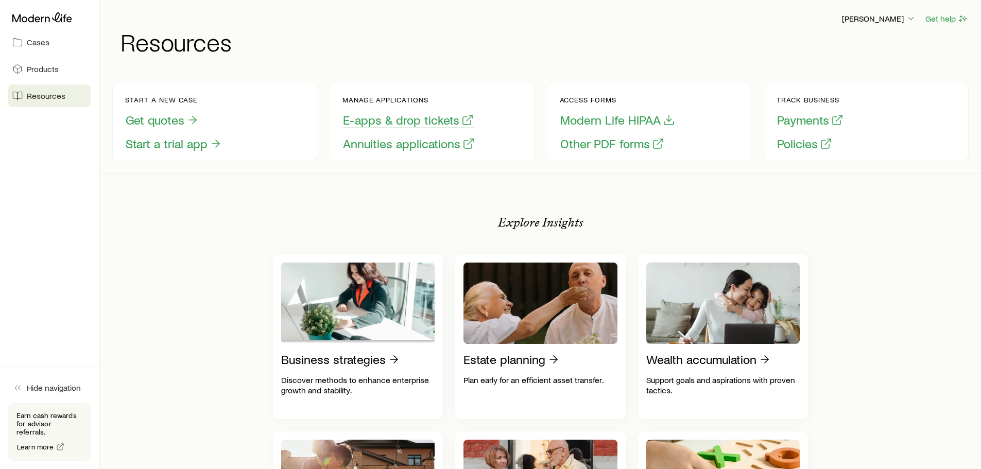  Describe the element at coordinates (540, 337) in the screenshot. I see `a: Estate planningPlan early for an efficient asset transfer.` at that location.